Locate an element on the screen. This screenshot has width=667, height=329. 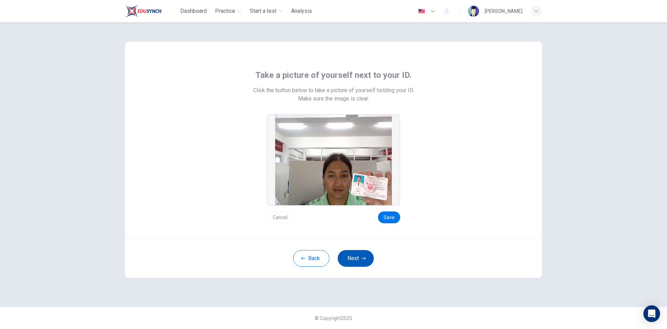
img: Train Test logo is located at coordinates (143, 11).